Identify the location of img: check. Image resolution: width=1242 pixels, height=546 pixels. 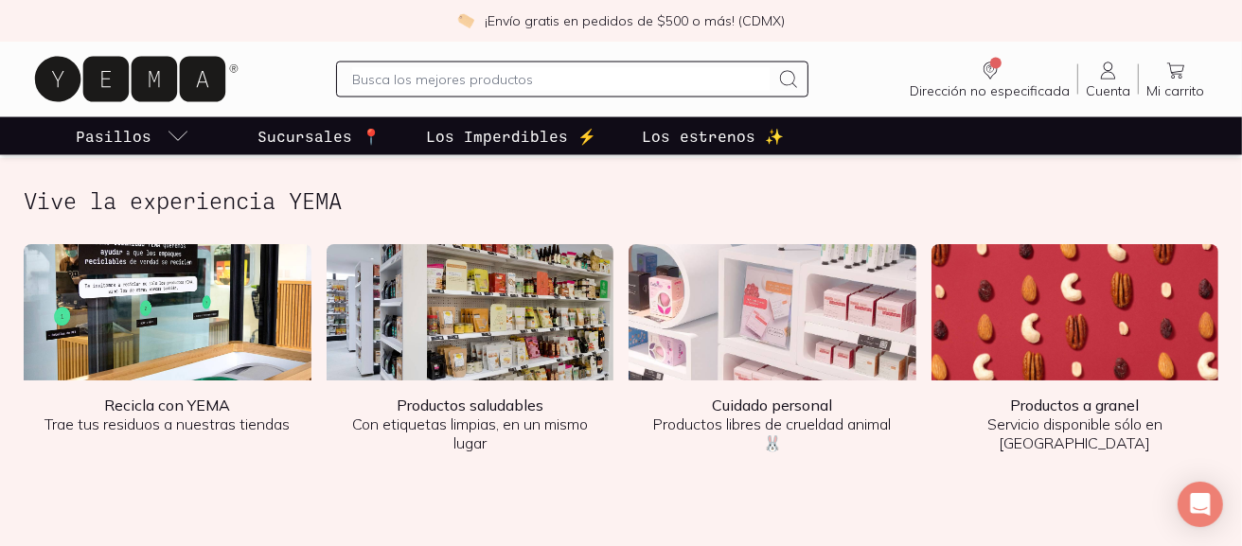
(466, 21).